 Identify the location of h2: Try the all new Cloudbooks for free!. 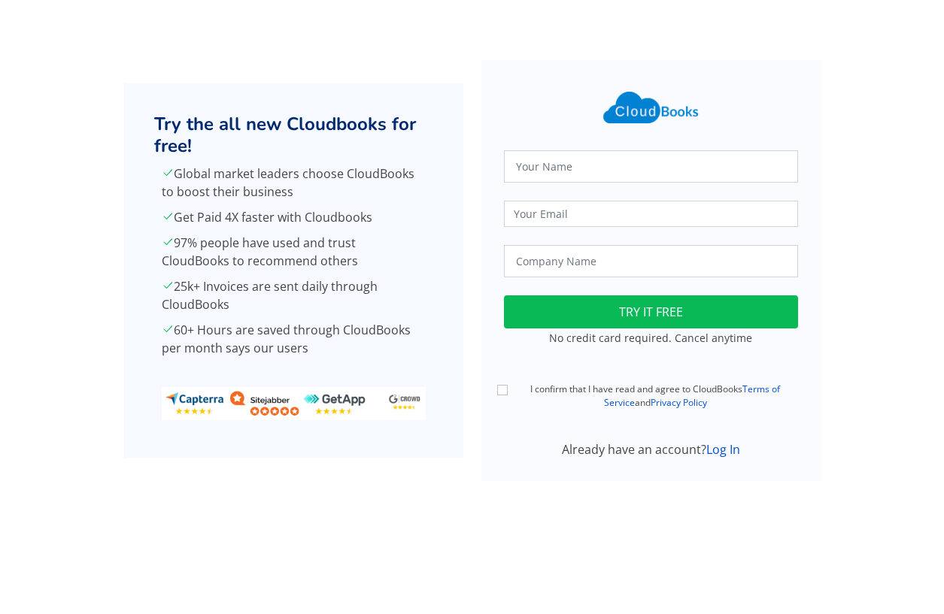
(293, 135).